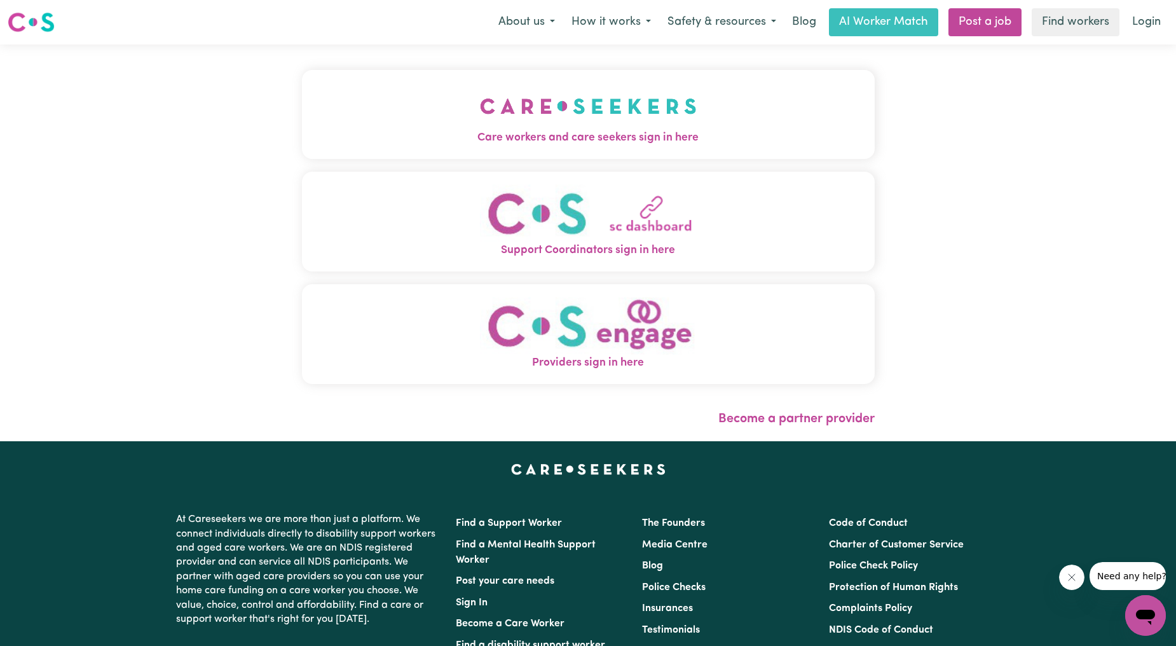 The width and height of the screenshot is (1176, 646). I want to click on a: Media Centre, so click(674, 545).